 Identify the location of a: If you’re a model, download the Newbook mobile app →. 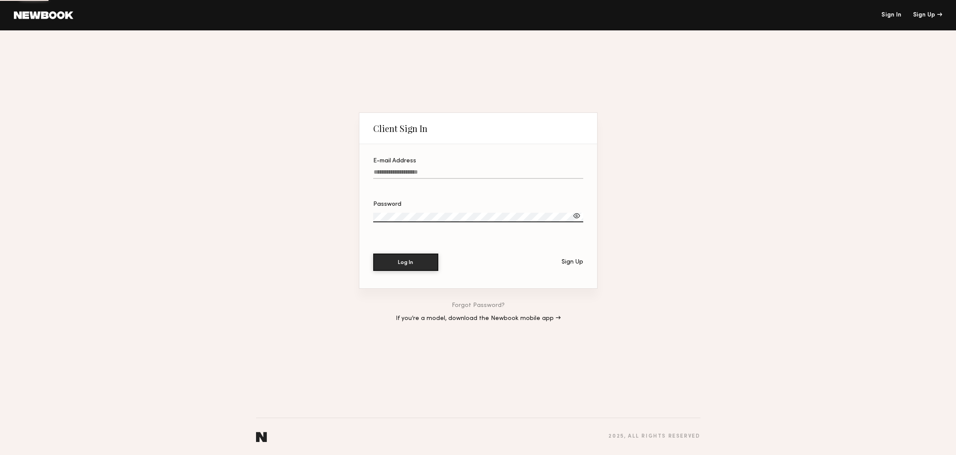
(478, 318).